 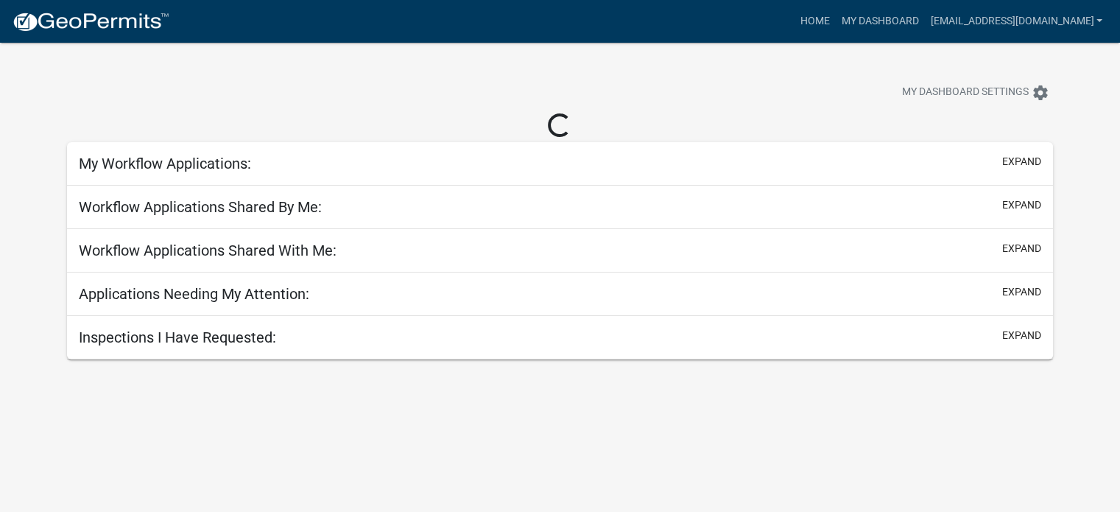 What do you see at coordinates (879, 21) in the screenshot?
I see `a: My Dashboard` at bounding box center [879, 21].